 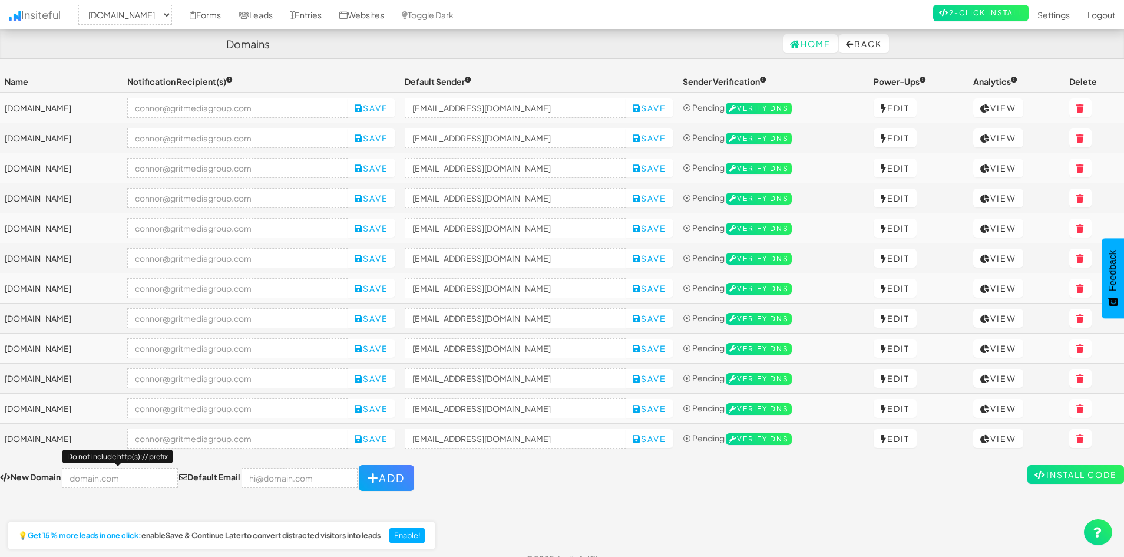 I want to click on h4: Domains, so click(x=248, y=44).